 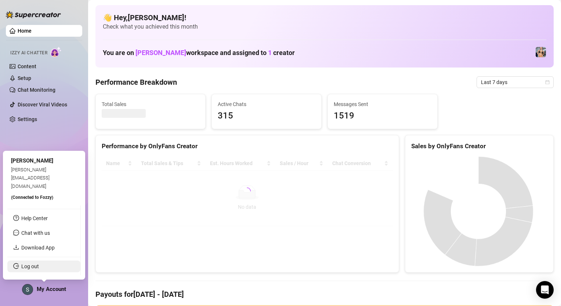 What do you see at coordinates (29, 53) in the screenshot?
I see `span: Izzy AI Chatter` at bounding box center [29, 53].